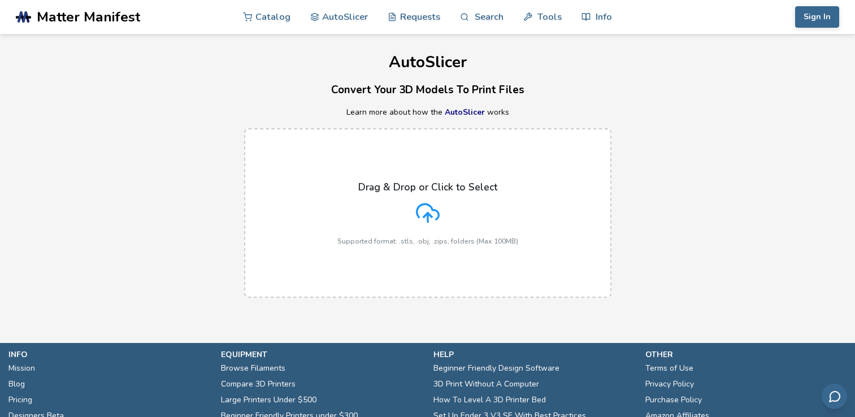  What do you see at coordinates (20, 400) in the screenshot?
I see `a: Pricing` at bounding box center [20, 400].